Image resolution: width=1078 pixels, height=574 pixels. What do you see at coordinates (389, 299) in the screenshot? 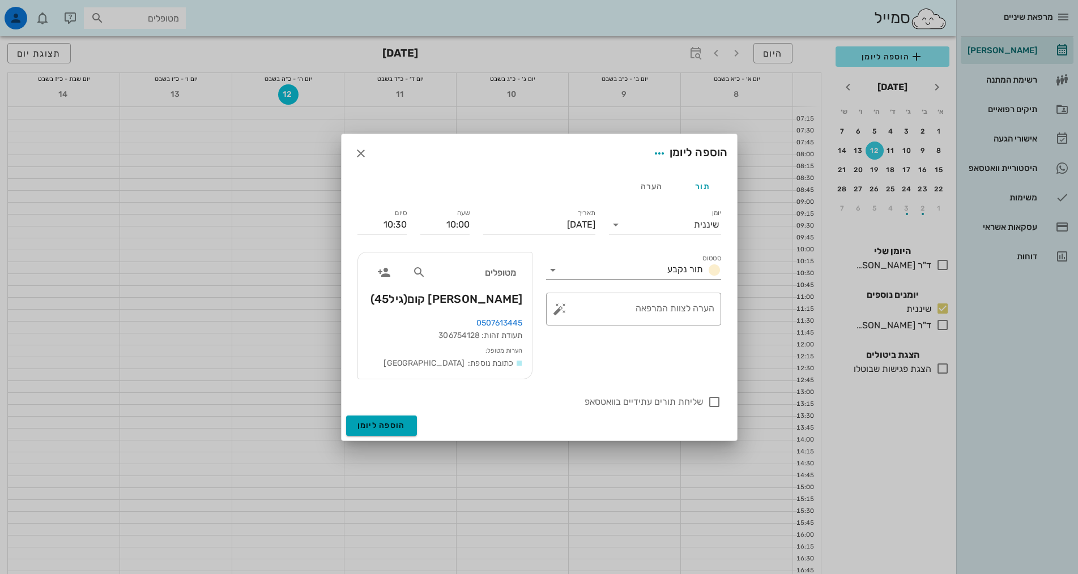
I see `span: (גיל )` at bounding box center [389, 299].